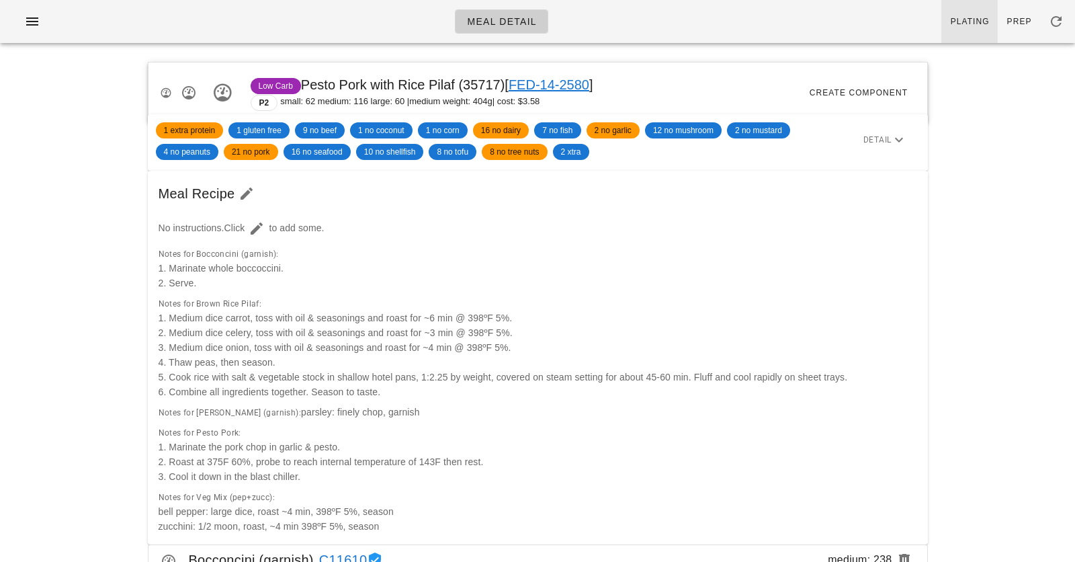 This screenshot has height=562, width=1075. What do you see at coordinates (549, 85) in the screenshot?
I see `a: FED-14-2580` at bounding box center [549, 85].